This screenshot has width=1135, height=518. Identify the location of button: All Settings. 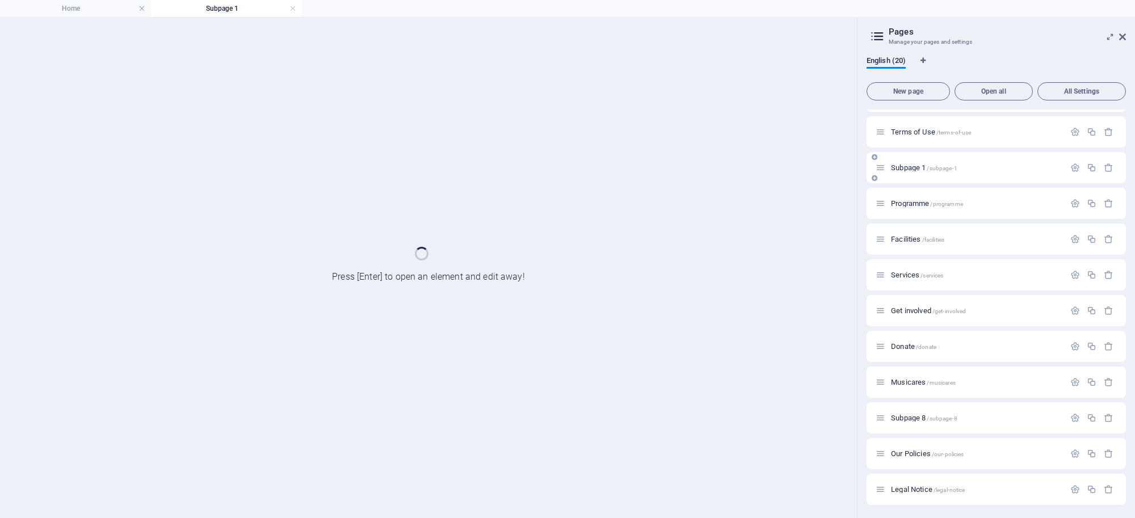
(1082, 91).